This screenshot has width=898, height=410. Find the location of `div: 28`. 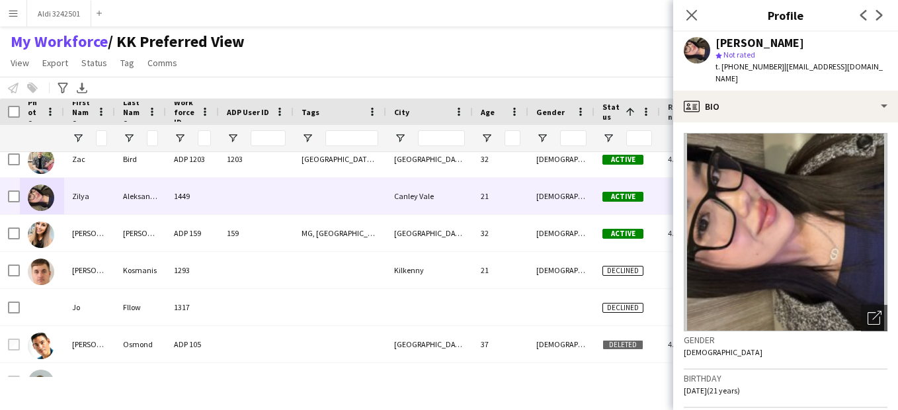

div: 28 is located at coordinates (500, 381).